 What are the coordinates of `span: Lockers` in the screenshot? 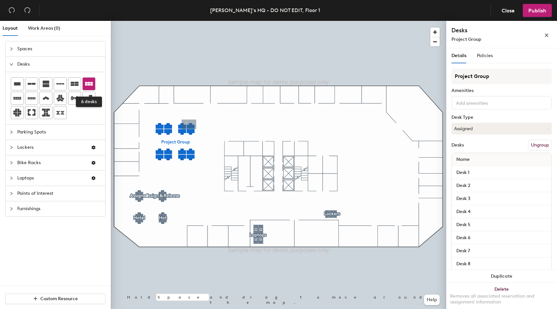 It's located at (51, 147).